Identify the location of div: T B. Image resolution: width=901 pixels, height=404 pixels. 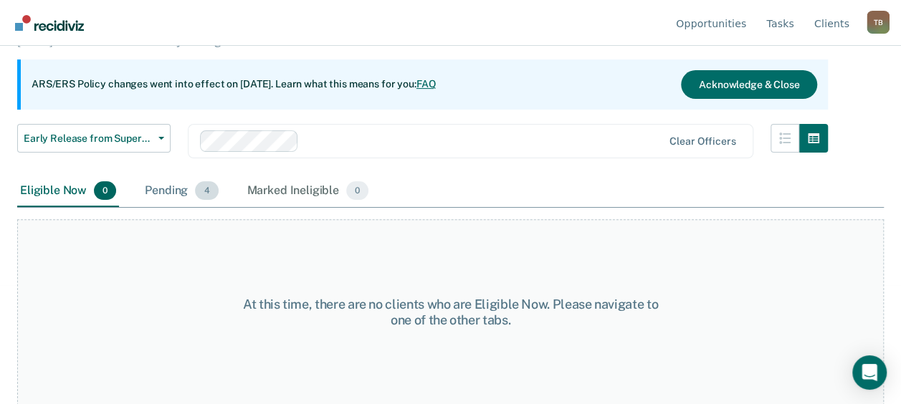
(878, 22).